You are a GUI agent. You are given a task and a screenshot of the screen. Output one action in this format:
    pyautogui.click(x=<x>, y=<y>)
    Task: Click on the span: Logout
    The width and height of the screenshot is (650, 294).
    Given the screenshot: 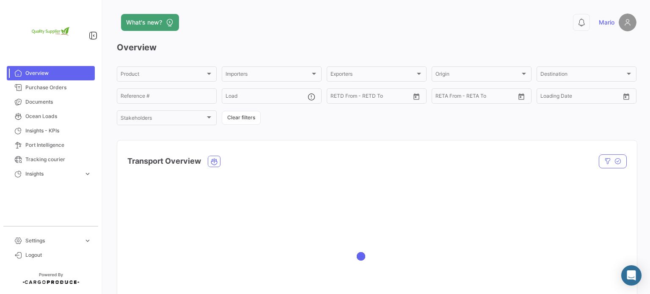 What is the action you would take?
    pyautogui.click(x=58, y=255)
    